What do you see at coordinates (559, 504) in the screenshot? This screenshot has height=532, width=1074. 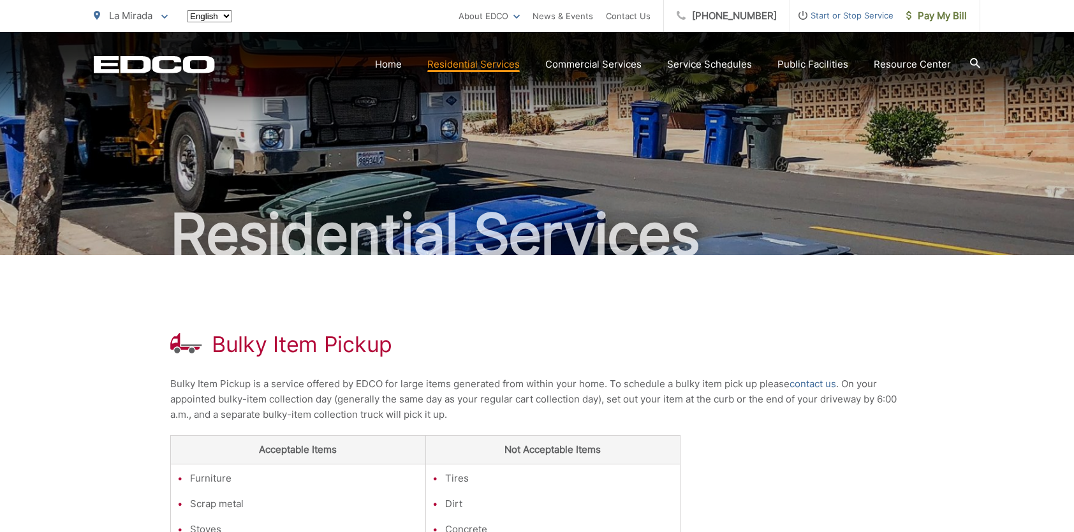 I see `li: Dirt` at bounding box center [559, 504].